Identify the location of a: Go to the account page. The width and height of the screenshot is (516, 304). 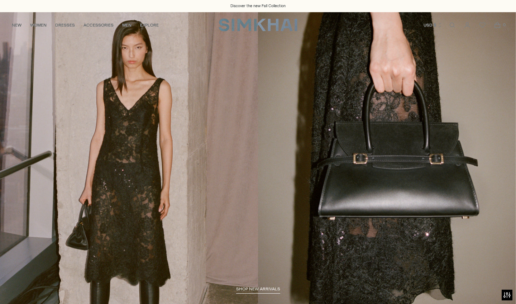
(467, 25).